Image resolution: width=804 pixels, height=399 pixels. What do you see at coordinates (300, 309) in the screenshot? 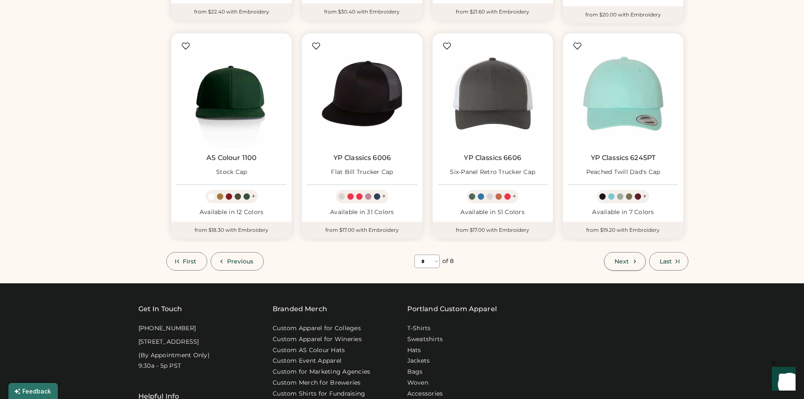
I see `div: Branded Merch` at bounding box center [300, 309].